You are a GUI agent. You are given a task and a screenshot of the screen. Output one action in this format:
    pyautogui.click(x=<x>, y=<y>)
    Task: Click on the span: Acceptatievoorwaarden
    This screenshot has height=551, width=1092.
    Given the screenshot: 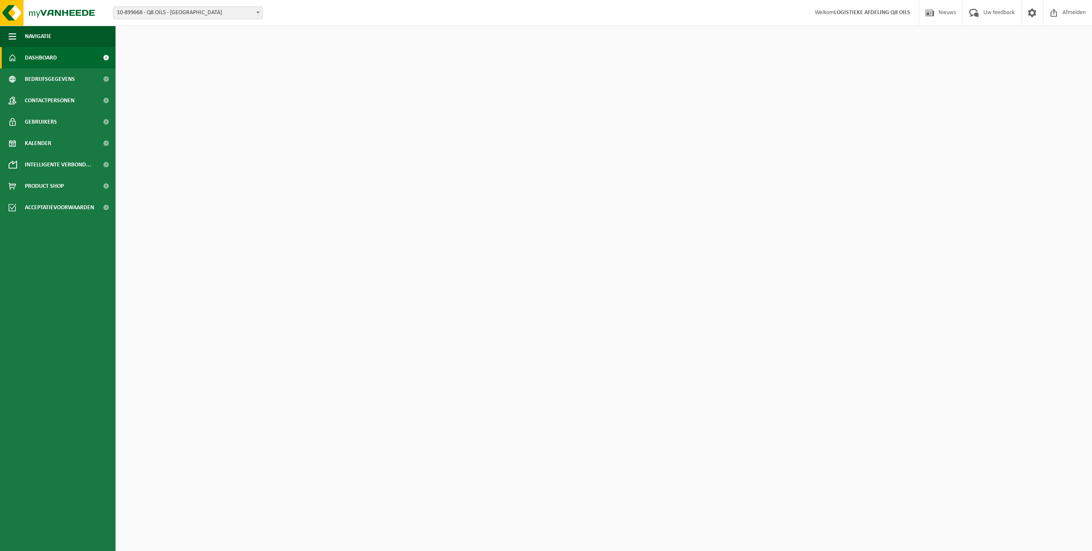 What is the action you would take?
    pyautogui.click(x=59, y=208)
    